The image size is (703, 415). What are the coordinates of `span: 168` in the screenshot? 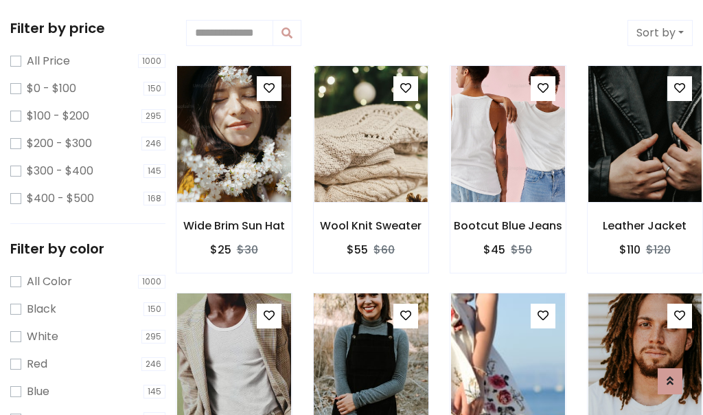 It's located at (154, 198).